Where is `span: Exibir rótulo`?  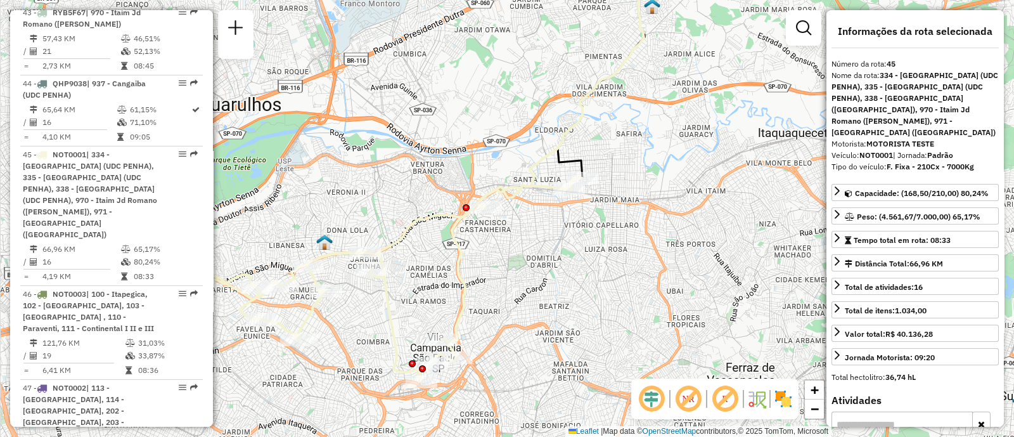 span: Exibir rótulo is located at coordinates (725, 399).